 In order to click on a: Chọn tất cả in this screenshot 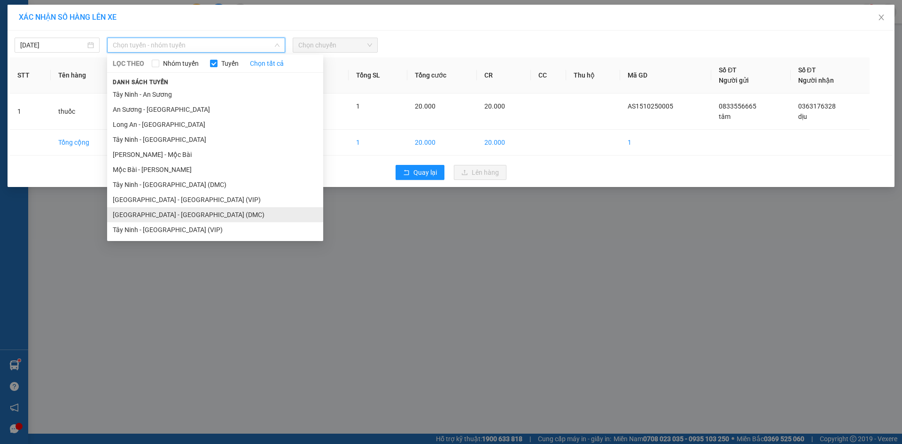, I will do `click(267, 63)`.